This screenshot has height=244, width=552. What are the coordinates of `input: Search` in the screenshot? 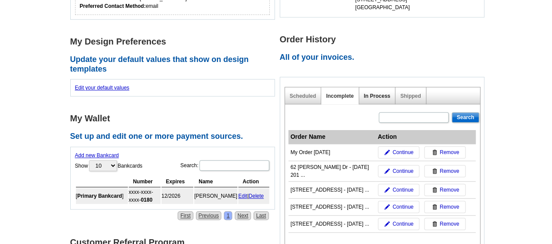 It's located at (465, 117).